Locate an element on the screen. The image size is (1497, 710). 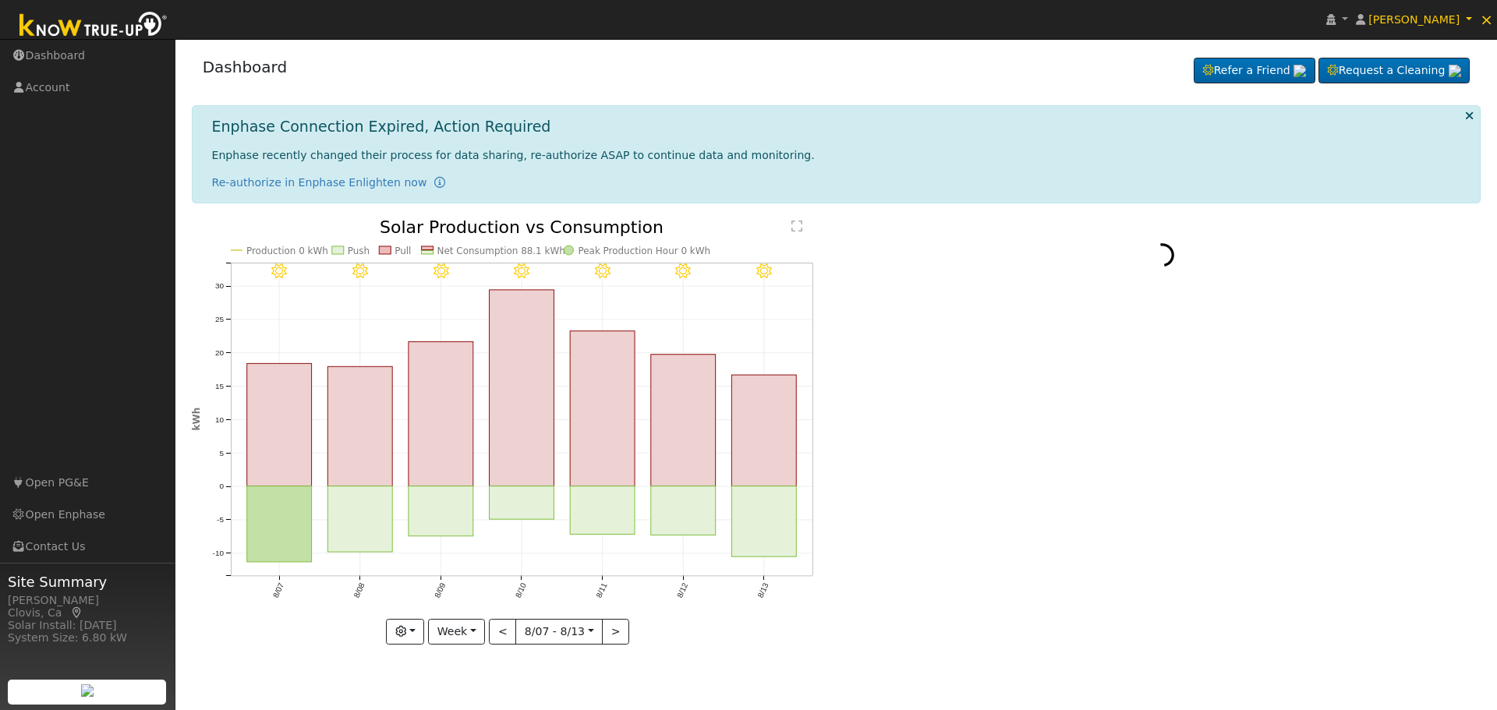
a: Map is located at coordinates (76, 613).